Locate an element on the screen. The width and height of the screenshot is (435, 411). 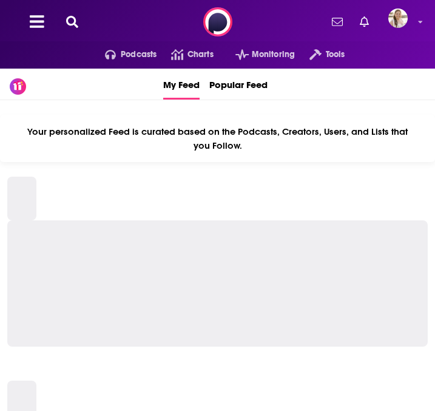
span: Monitoring is located at coordinates (273, 55).